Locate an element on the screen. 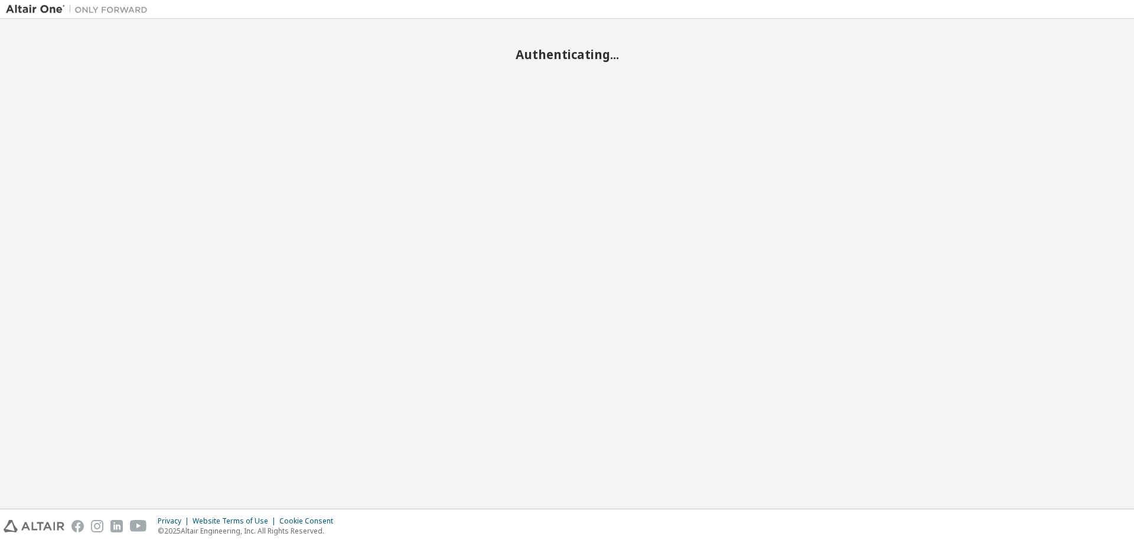 The height and width of the screenshot is (543, 1134). h2: Authenticating... is located at coordinates (567, 54).